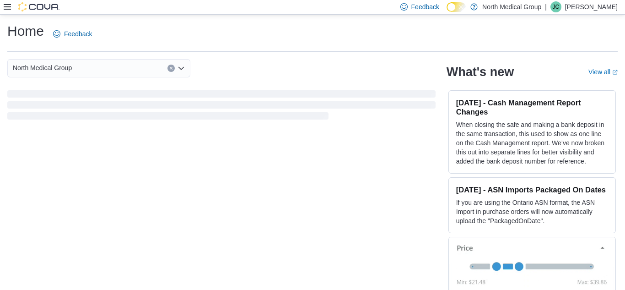  What do you see at coordinates (480, 72) in the screenshot?
I see `h2: What's new` at bounding box center [480, 72].